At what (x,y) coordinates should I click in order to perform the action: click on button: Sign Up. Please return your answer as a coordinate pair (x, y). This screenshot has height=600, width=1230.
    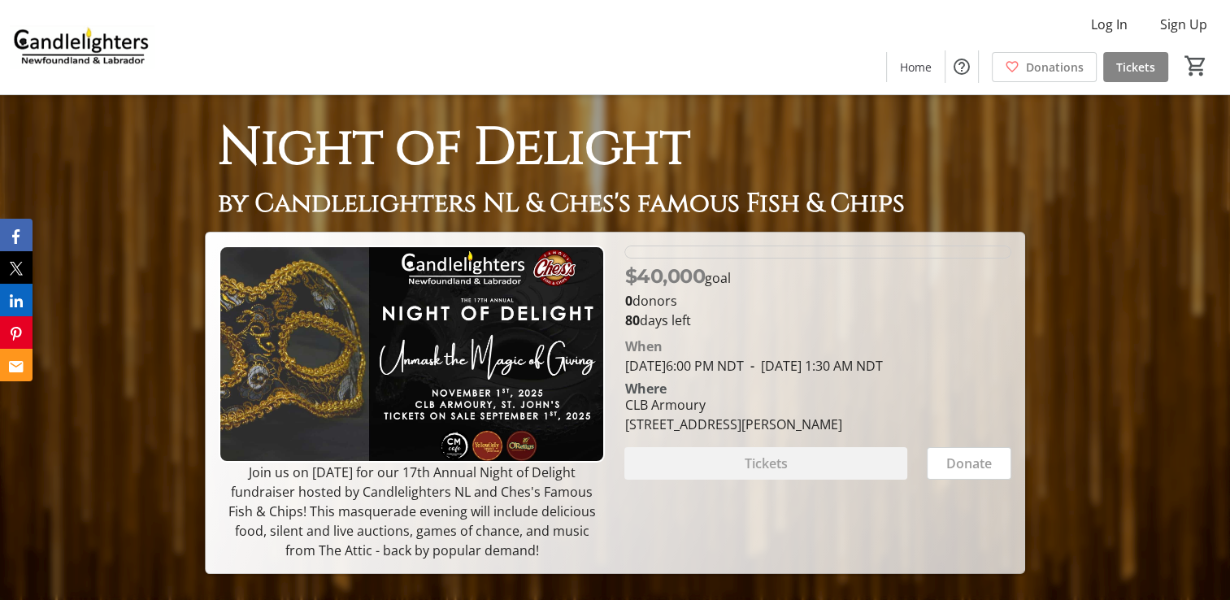
    Looking at the image, I should click on (1184, 24).